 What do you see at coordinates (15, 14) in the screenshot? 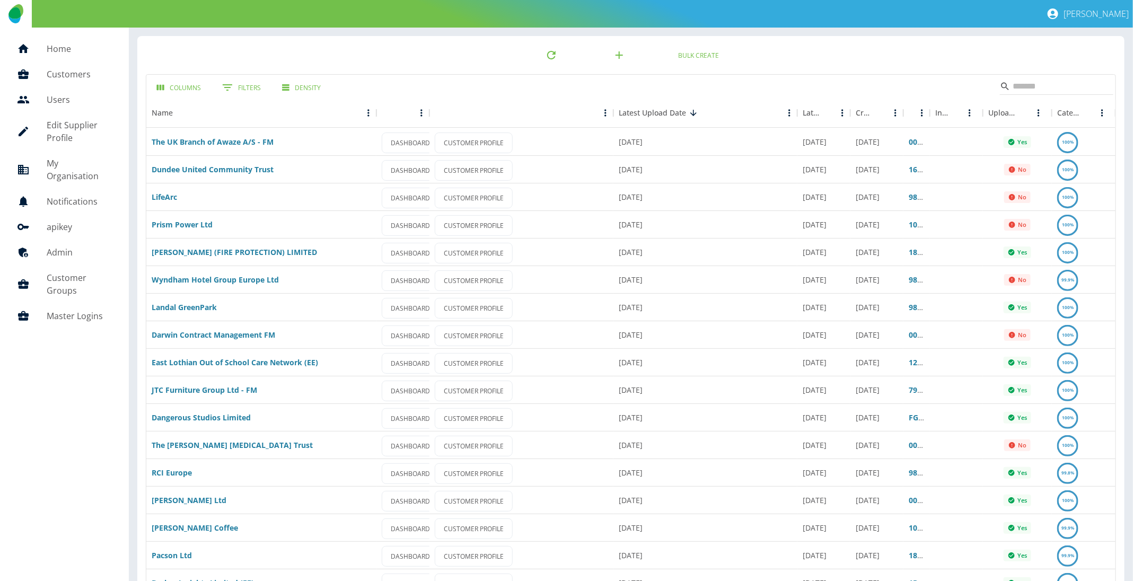
I see `img: Logo` at bounding box center [15, 14].